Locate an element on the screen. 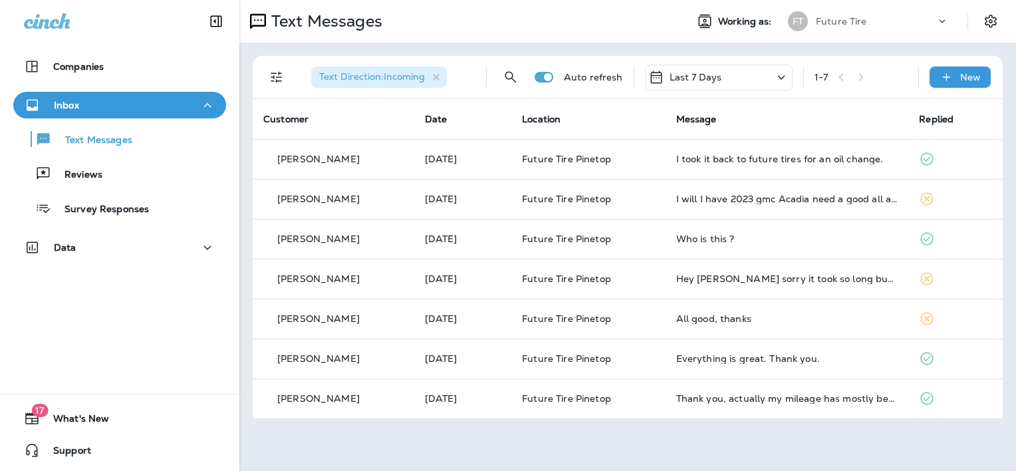 The image size is (1016, 471). p: Reviews is located at coordinates (76, 175).